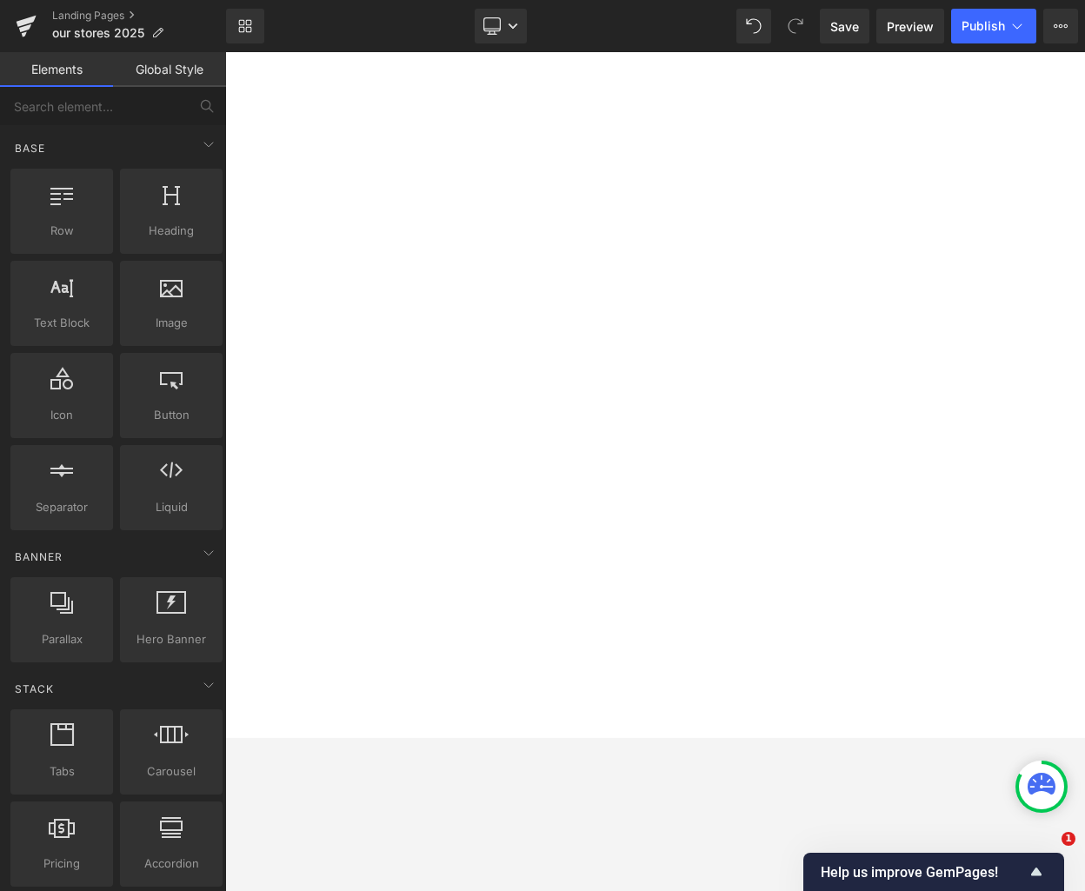  Describe the element at coordinates (98, 33) in the screenshot. I see `span: our stores 2025` at that location.